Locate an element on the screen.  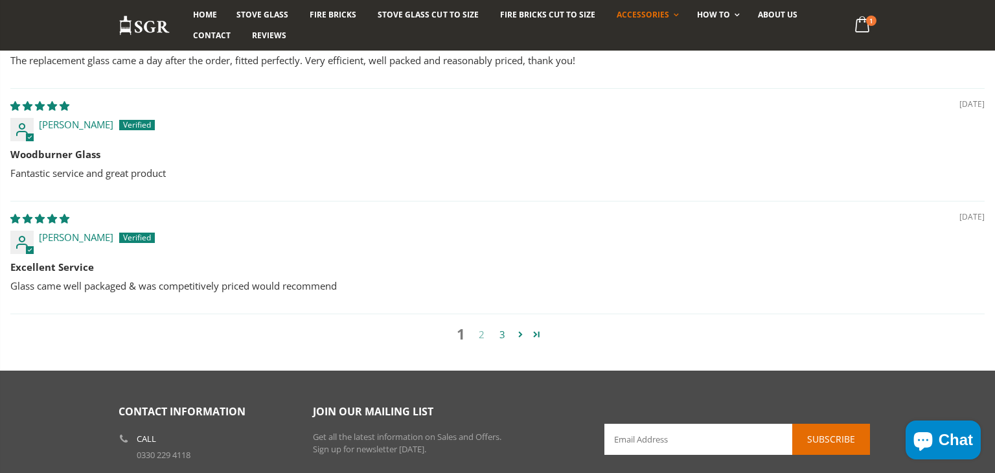
a: 1 is located at coordinates (863, 25).